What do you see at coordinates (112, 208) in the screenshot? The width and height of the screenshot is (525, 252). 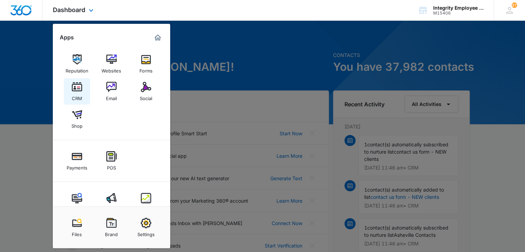 I see `div: Ads` at bounding box center [112, 208].